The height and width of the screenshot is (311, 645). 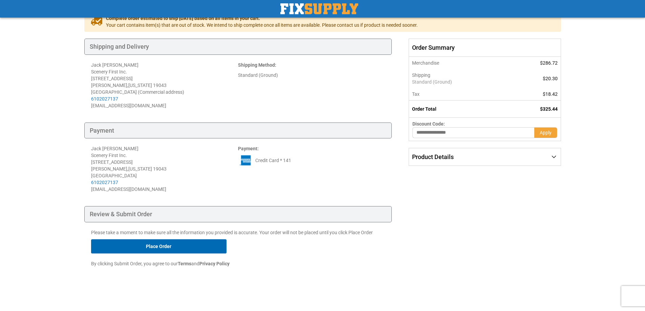 What do you see at coordinates (549, 63) in the screenshot?
I see `span: $286.72` at bounding box center [549, 63].